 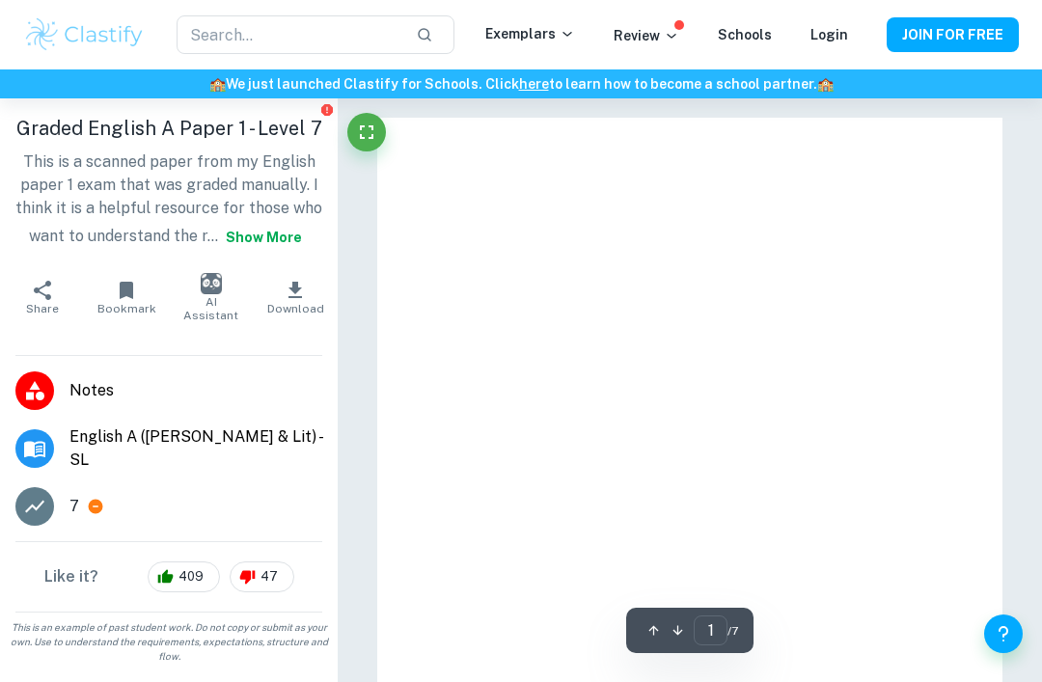 I want to click on button: AI Assistant, so click(x=211, y=297).